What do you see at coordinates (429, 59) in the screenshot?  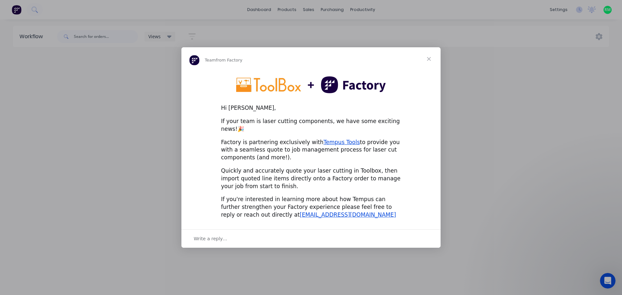 I see `span: Close` at bounding box center [429, 59].